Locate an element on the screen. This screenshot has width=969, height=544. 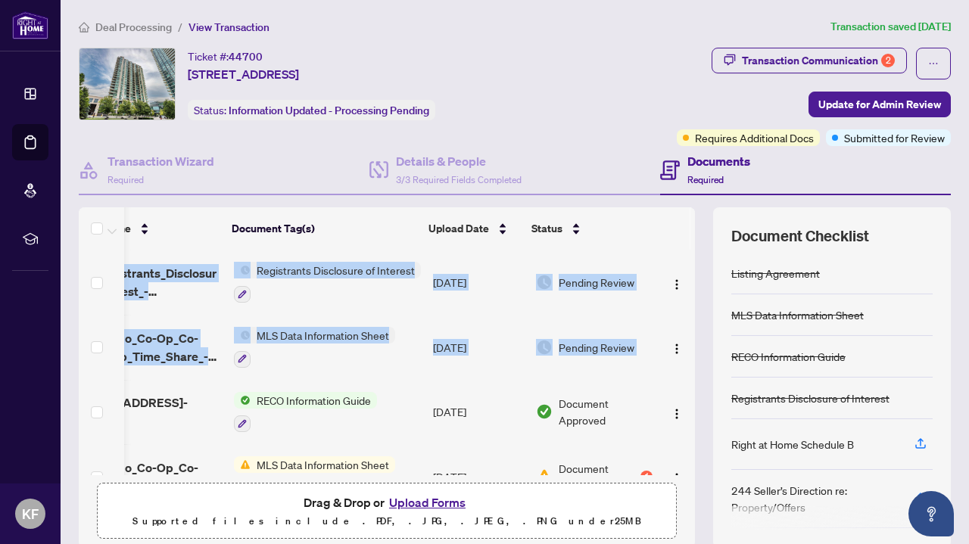
h4: Details & People is located at coordinates (459, 161).